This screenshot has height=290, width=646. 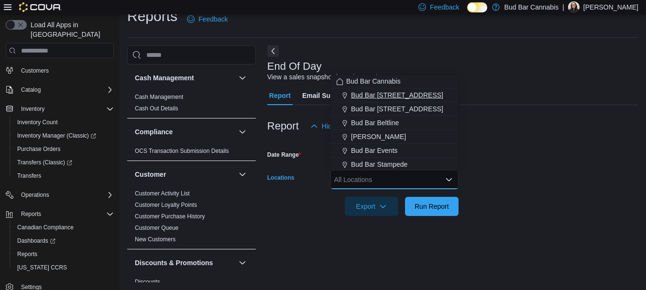 What do you see at coordinates (156, 109) in the screenshot?
I see `a: Cash Out Details` at bounding box center [156, 109].